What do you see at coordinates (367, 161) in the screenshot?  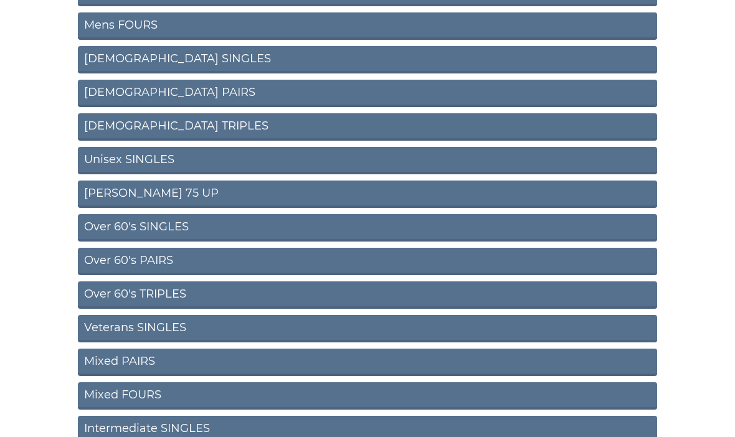 I see `a: Unisex SINGLES` at bounding box center [367, 161].